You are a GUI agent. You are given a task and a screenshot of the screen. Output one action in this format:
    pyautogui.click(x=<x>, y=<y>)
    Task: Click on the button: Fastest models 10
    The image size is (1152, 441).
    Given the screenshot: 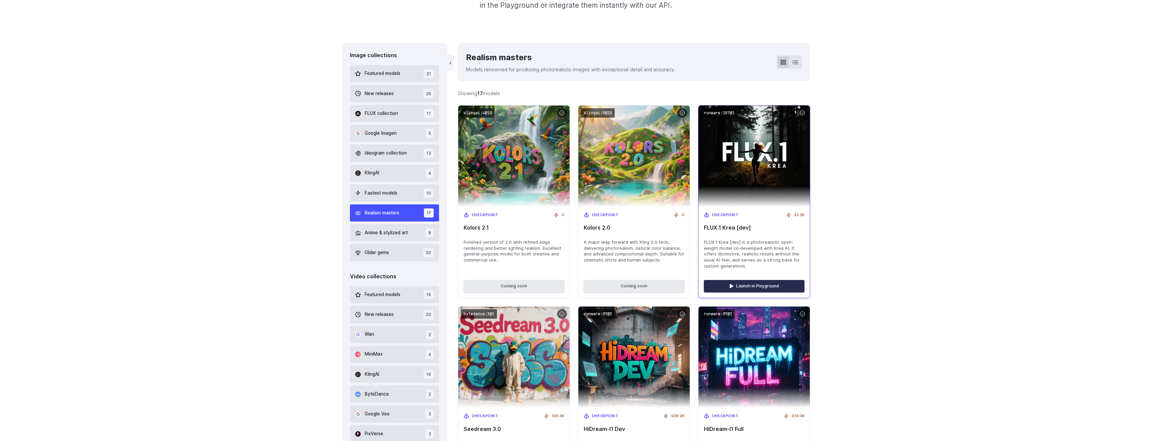 What is the action you would take?
    pyautogui.click(x=394, y=193)
    